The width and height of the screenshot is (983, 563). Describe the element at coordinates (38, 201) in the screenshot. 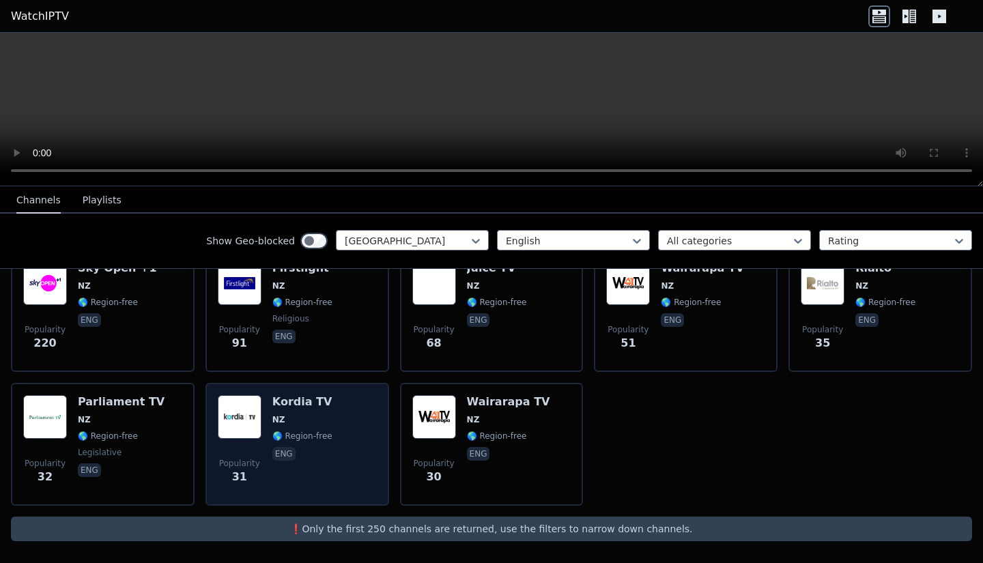

I see `button: Channels` at that location.